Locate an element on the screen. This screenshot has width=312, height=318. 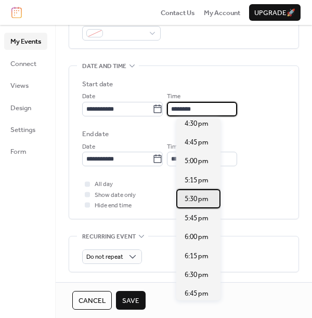
a: Contact Us is located at coordinates (178, 12).